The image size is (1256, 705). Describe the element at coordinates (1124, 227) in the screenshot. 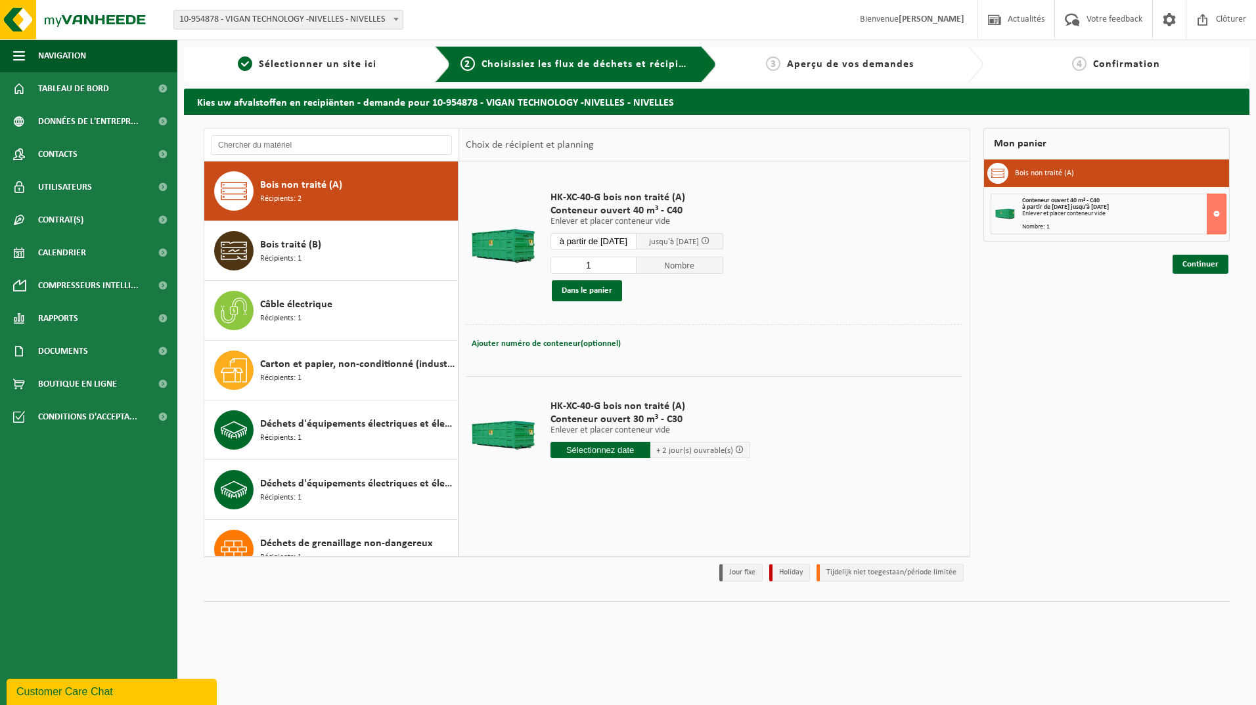

I see `div: Nombre: 1` at that location.